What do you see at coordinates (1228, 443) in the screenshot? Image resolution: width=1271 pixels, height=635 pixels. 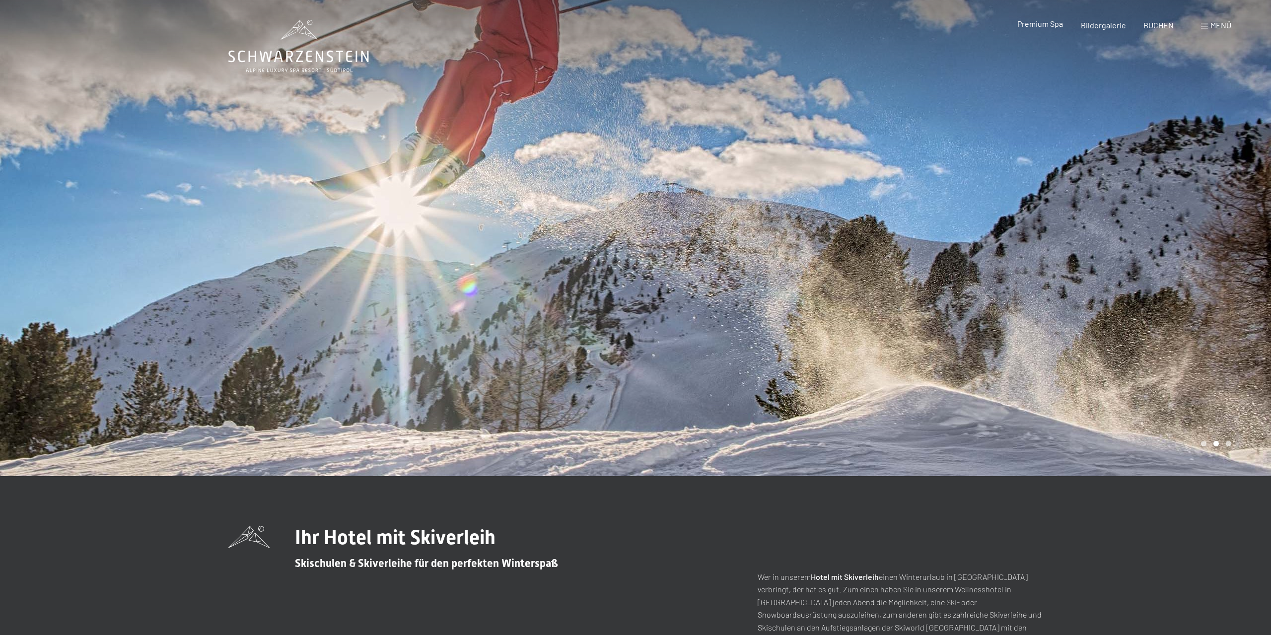 I see `div: Carousel Page 3` at bounding box center [1228, 443].